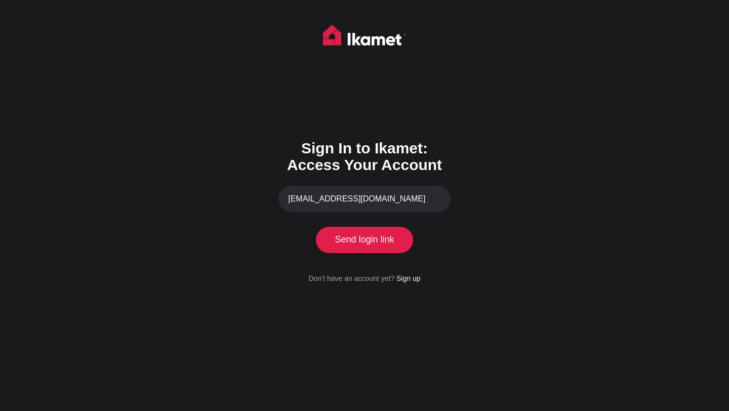  What do you see at coordinates (351, 279) in the screenshot?
I see `span: Don’t have an account yet?` at bounding box center [351, 279].